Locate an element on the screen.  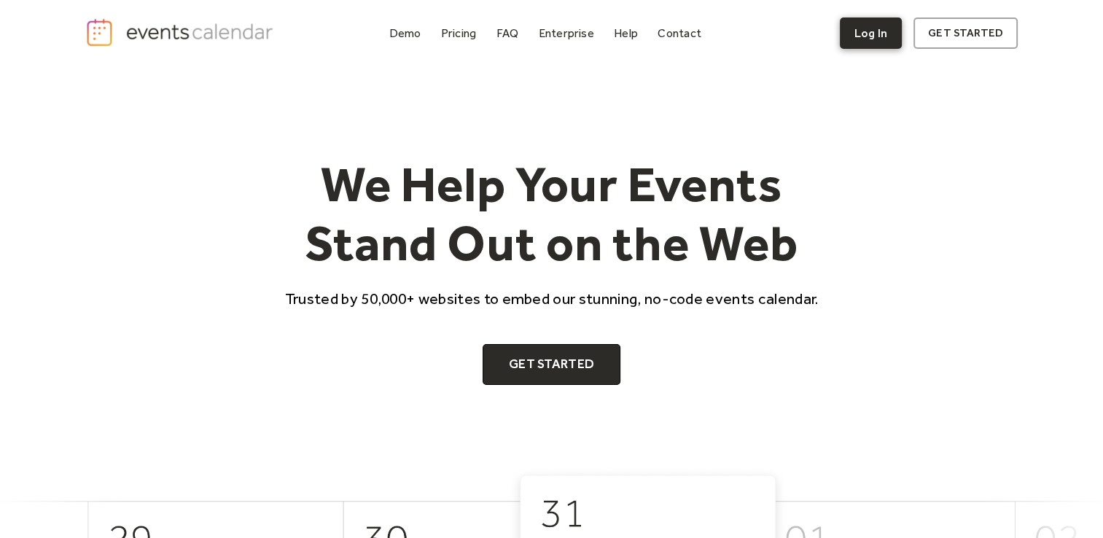
p: Trusted by 50,000+ websites to embed our stunning, no-code events calendar. is located at coordinates (552, 298).